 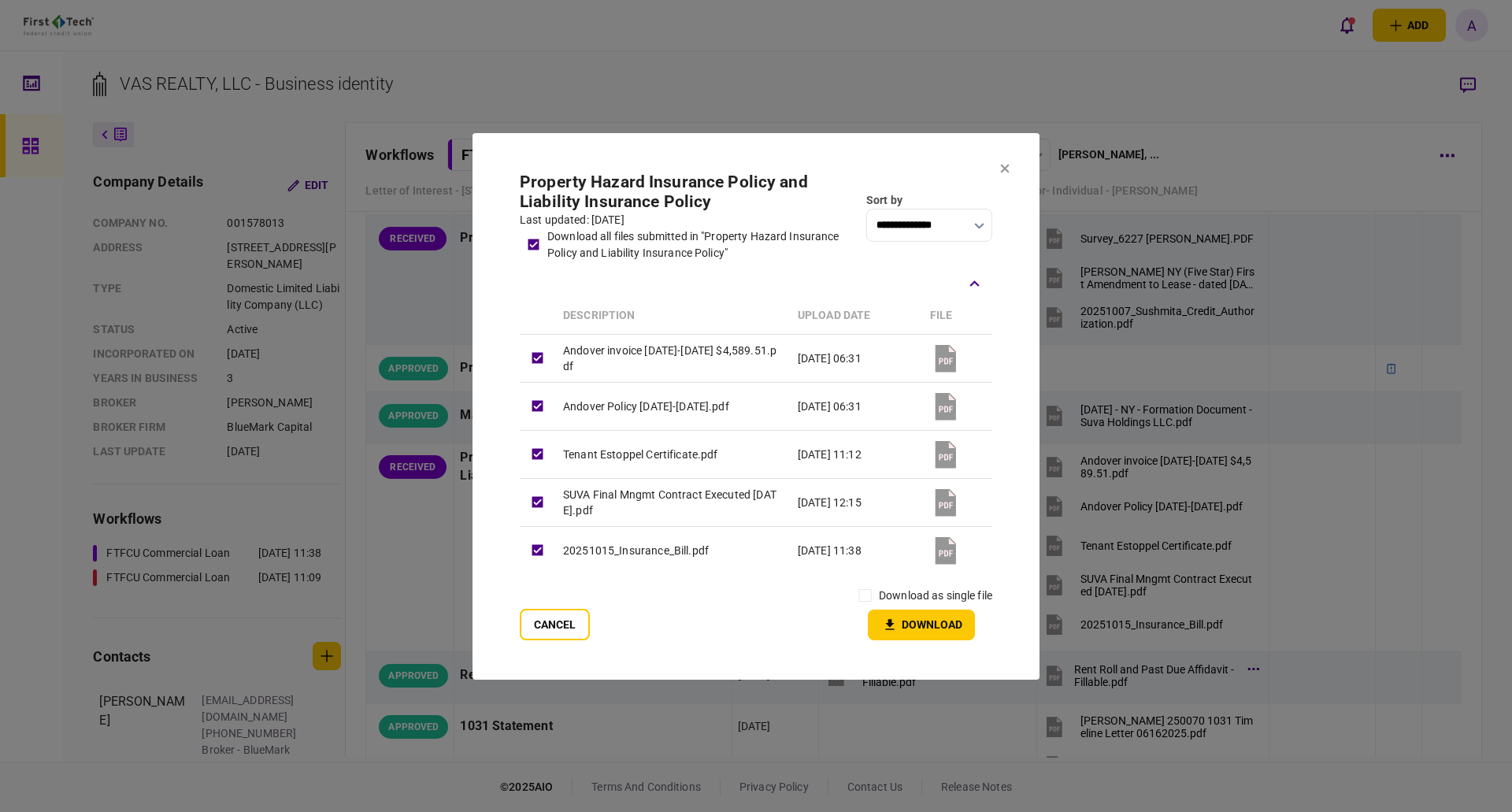 What do you see at coordinates (936, 596) in the screenshot?
I see `label: download as single file` at bounding box center [936, 596].